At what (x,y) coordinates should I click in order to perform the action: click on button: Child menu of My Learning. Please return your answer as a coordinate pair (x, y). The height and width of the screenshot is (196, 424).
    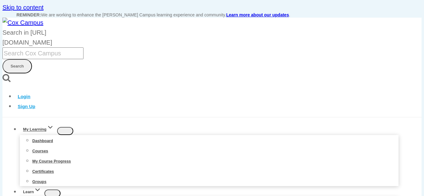
    Looking at the image, I should click on (65, 131).